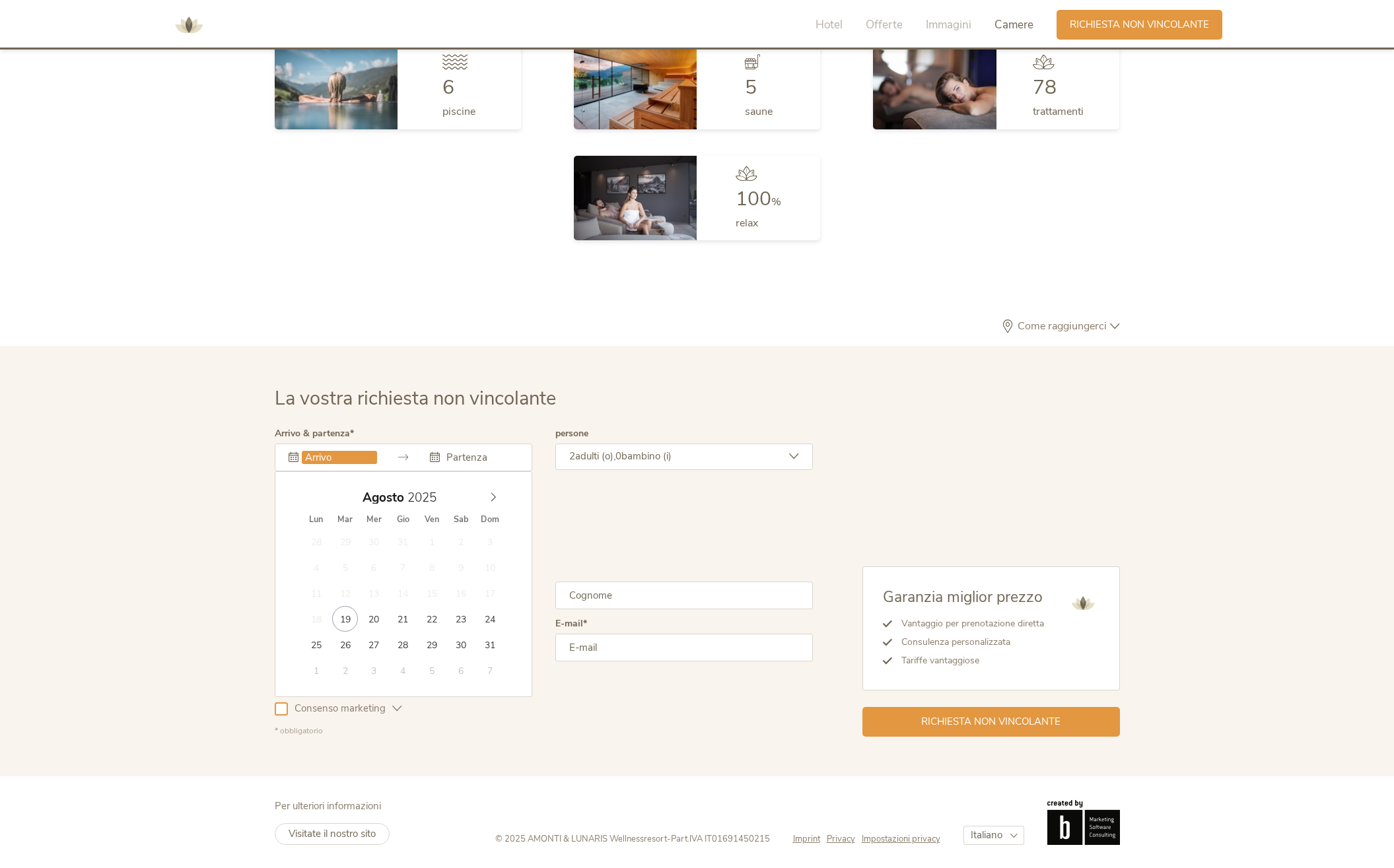  What do you see at coordinates (402, 644) in the screenshot?
I see `span: Agosto 28, 2025` at bounding box center [402, 644].